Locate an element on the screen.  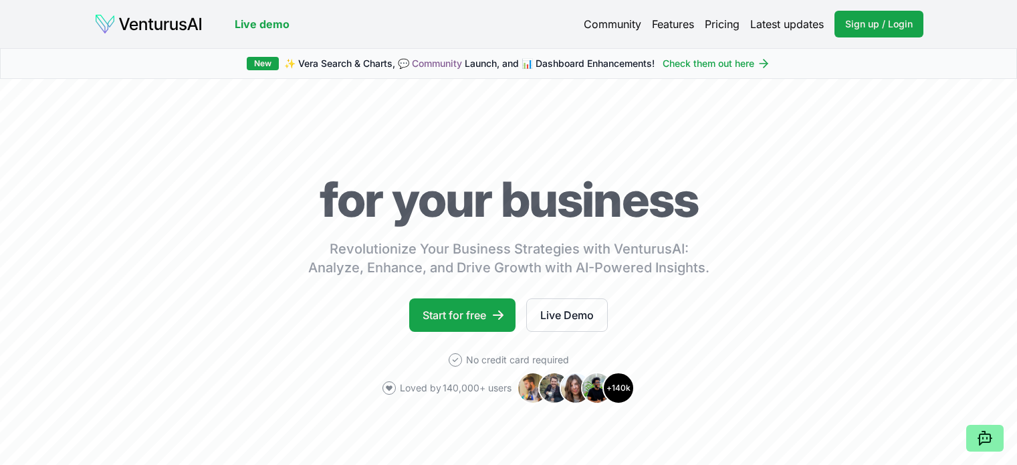
img: Avatar 3 is located at coordinates (576, 388).